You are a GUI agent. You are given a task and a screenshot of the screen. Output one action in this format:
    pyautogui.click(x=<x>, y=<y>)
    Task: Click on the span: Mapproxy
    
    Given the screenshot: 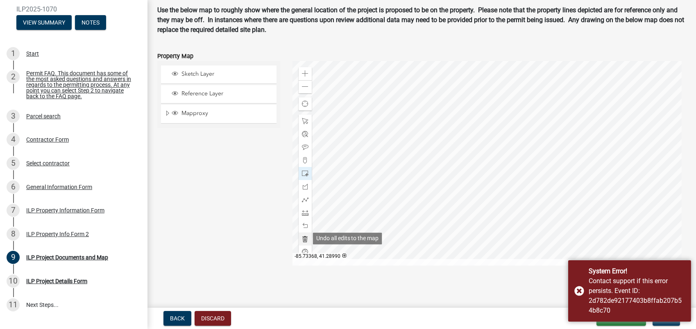 What is the action you would take?
    pyautogui.click(x=227, y=113)
    